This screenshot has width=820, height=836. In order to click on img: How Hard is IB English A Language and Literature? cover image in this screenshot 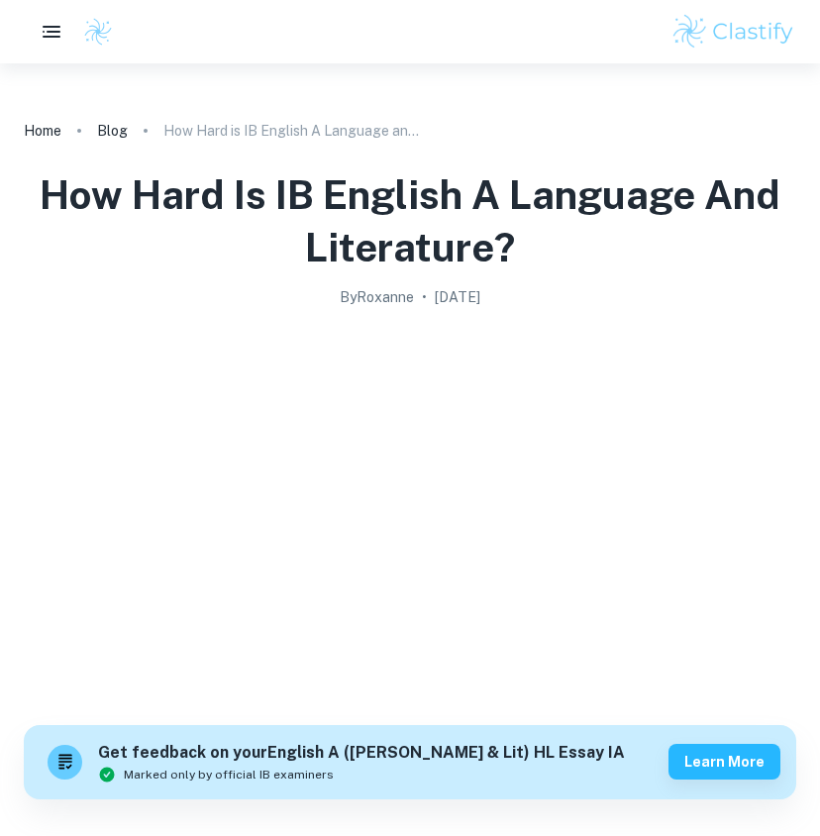, I will do `click(410, 509)`.